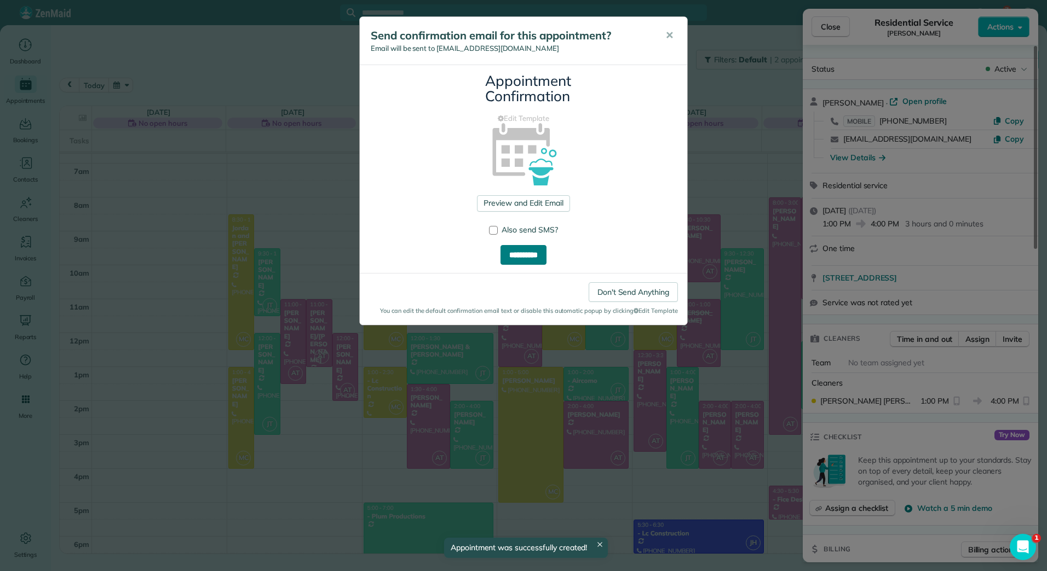  What do you see at coordinates (523, 89) in the screenshot?
I see `h3: Appointment Confirmation` at bounding box center [523, 89].